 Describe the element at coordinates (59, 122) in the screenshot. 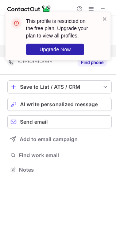

I see `button: Send email` at that location.